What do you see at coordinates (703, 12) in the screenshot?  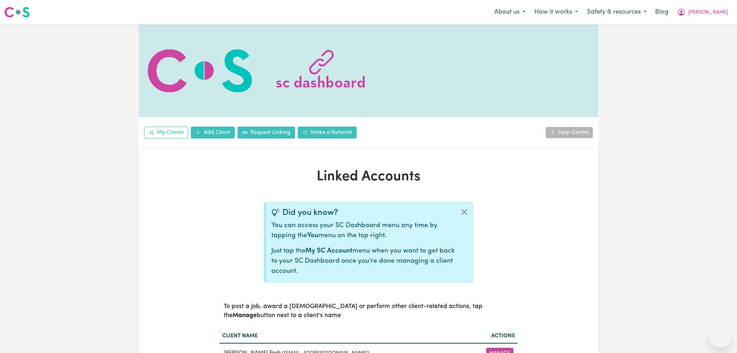 I see `button: My Account` at bounding box center [703, 12].